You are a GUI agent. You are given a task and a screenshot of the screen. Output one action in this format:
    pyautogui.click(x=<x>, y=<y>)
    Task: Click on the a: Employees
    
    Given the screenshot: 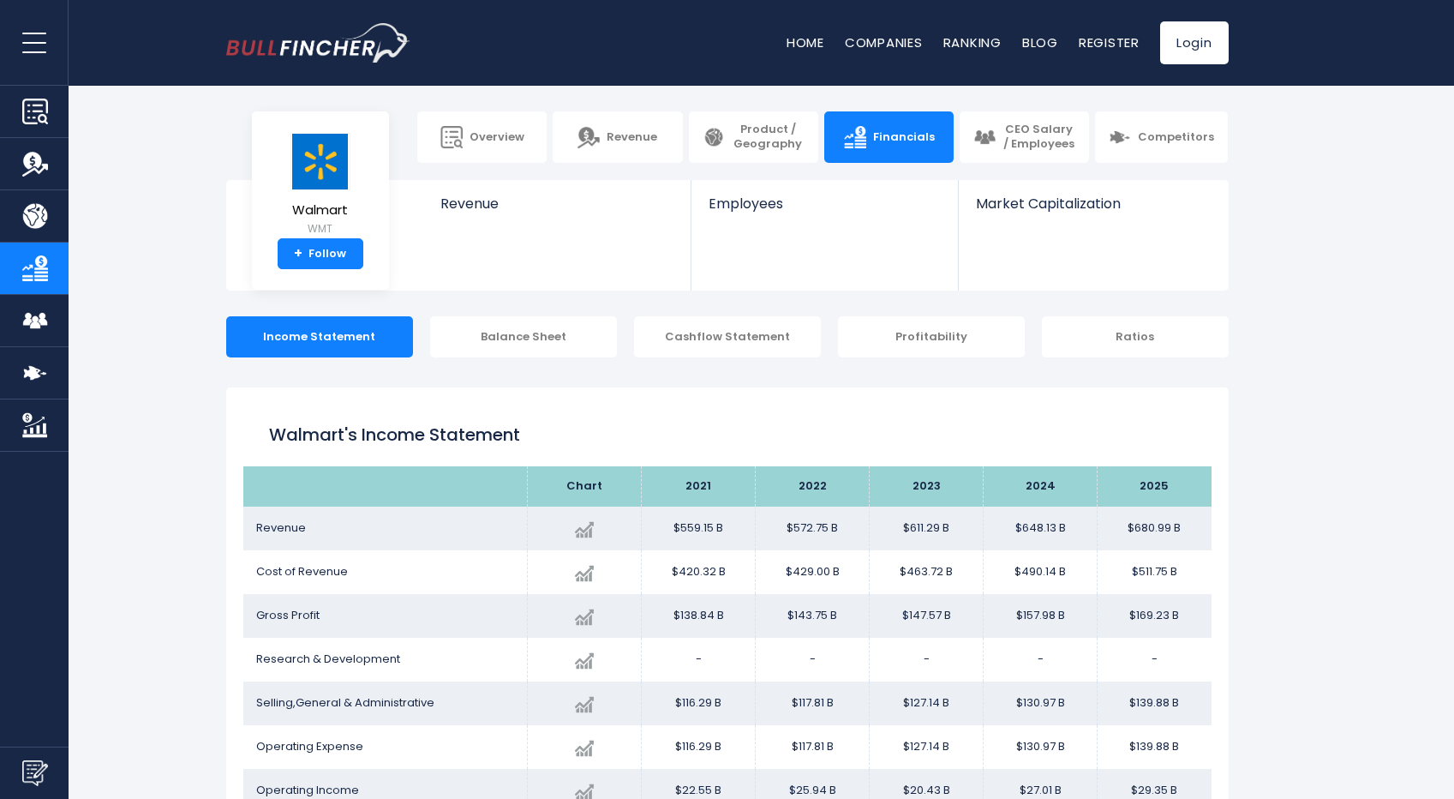 What is the action you would take?
    pyautogui.click(x=824, y=210)
    